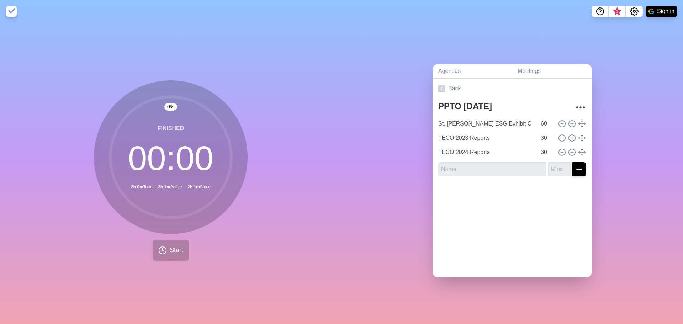 The width and height of the screenshot is (683, 324). Describe the element at coordinates (472, 71) in the screenshot. I see `a: Agendas` at that location.